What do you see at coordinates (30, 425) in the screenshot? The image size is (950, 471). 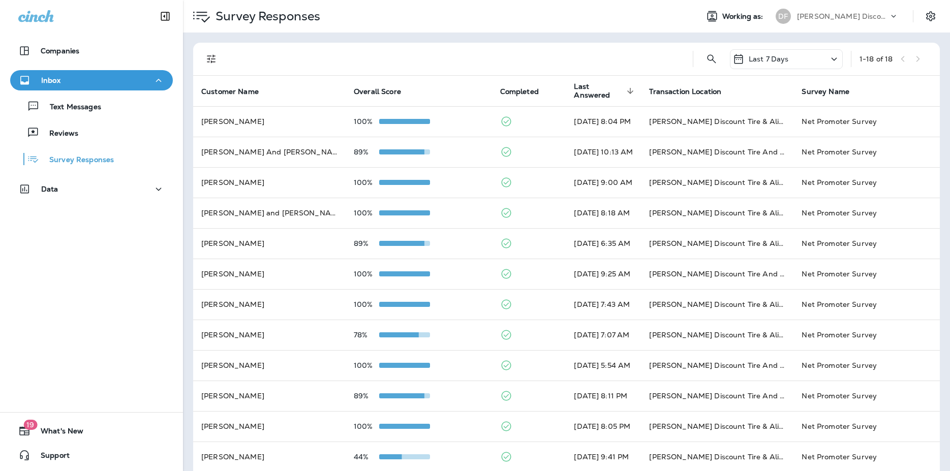 I see `span: 19` at bounding box center [30, 425].